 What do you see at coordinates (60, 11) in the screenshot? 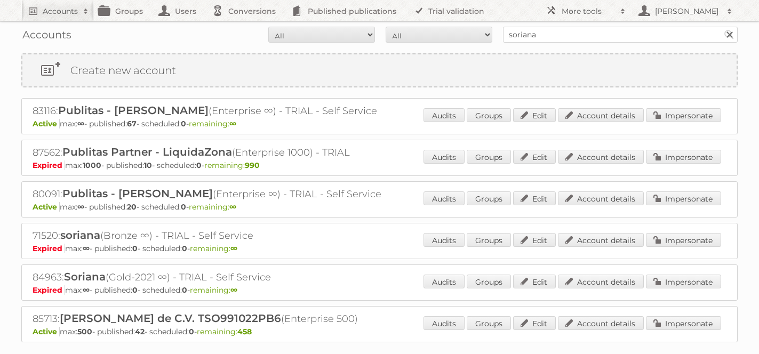
I see `h2: Accounts` at bounding box center [60, 11].